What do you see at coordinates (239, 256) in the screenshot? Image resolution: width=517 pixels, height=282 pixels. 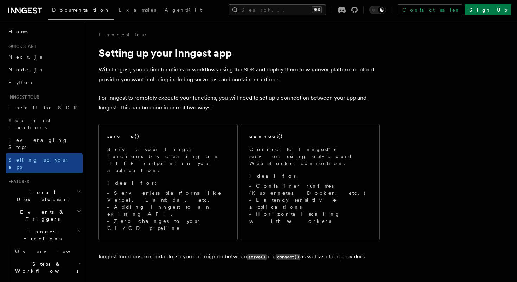 I see `p: Inngest functions are portable, so you can migrate between and as well as cloud providers.` at bounding box center [239, 256].